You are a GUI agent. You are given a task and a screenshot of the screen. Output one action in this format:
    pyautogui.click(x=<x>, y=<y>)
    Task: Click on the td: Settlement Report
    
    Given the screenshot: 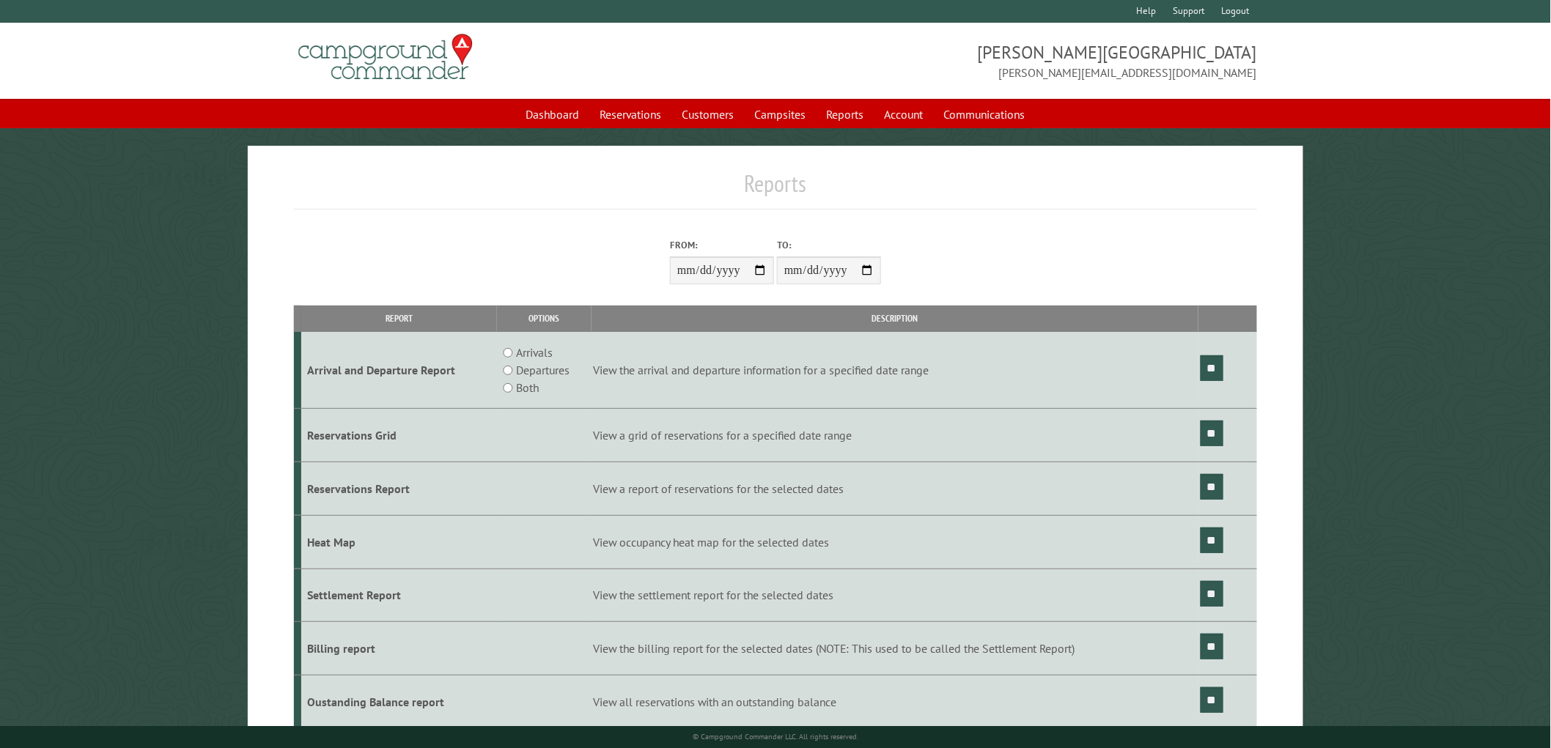 What is the action you would take?
    pyautogui.click(x=399, y=595)
    